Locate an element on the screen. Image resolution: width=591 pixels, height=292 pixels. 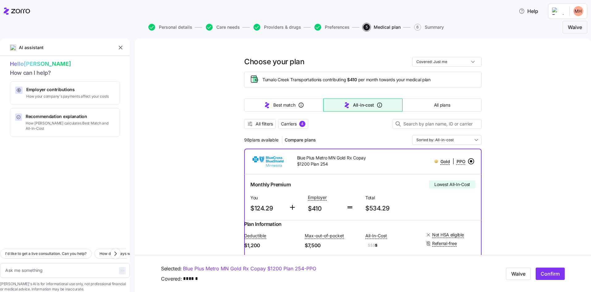
span: Providers & drugs is located at coordinates (283, 27).